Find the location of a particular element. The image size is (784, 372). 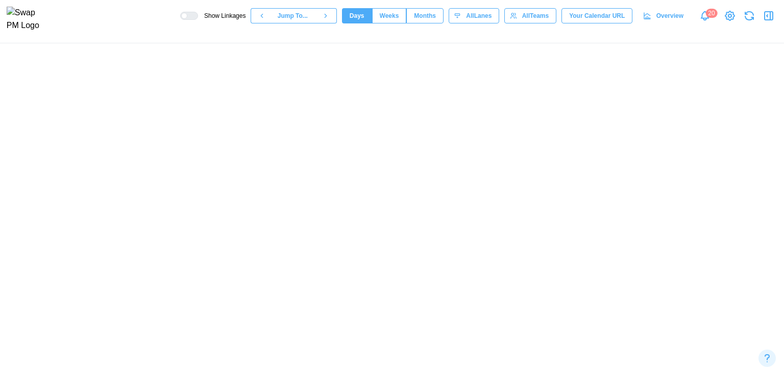

a: Overview is located at coordinates (664, 16).